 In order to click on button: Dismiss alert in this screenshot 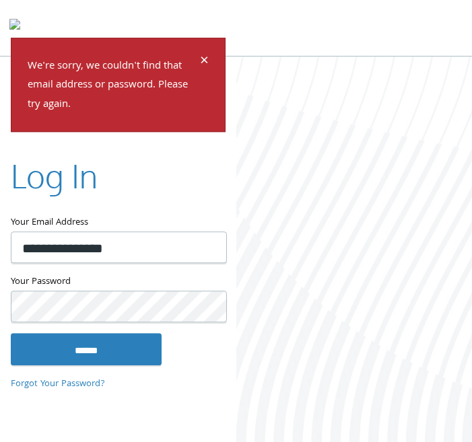, I will do `click(204, 63)`.